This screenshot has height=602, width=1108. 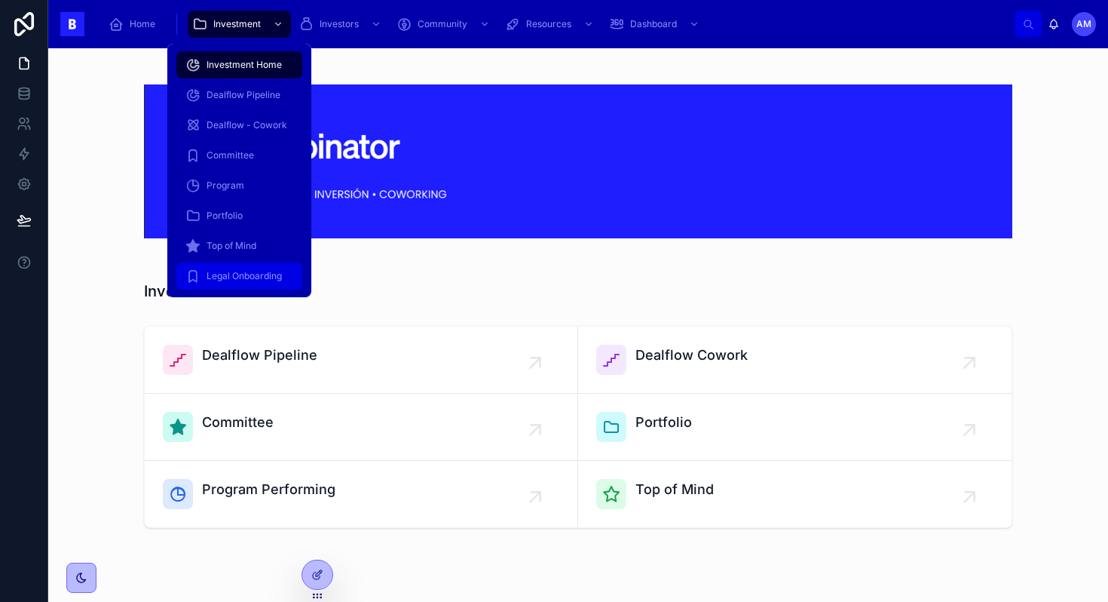 What do you see at coordinates (361, 494) in the screenshot?
I see `a: Program Performing` at bounding box center [361, 494].